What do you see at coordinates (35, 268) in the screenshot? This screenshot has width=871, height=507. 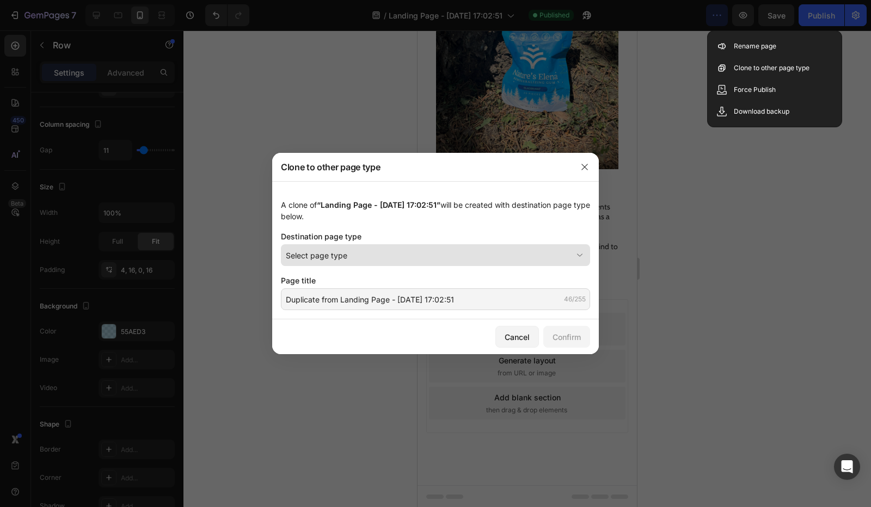 I see `span: Add section` at bounding box center [35, 268].